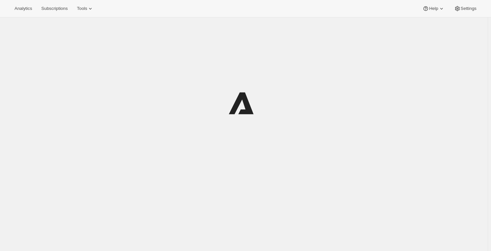  What do you see at coordinates (433, 9) in the screenshot?
I see `button: Help` at bounding box center [433, 9].